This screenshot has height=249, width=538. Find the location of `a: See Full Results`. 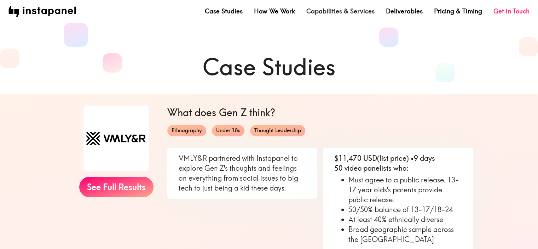

a: See Full Results is located at coordinates (116, 187).